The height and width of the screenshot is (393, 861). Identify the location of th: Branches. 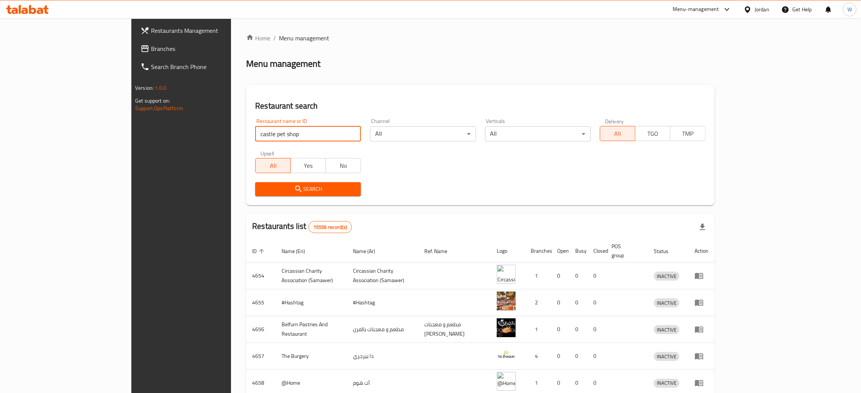
(538, 251).